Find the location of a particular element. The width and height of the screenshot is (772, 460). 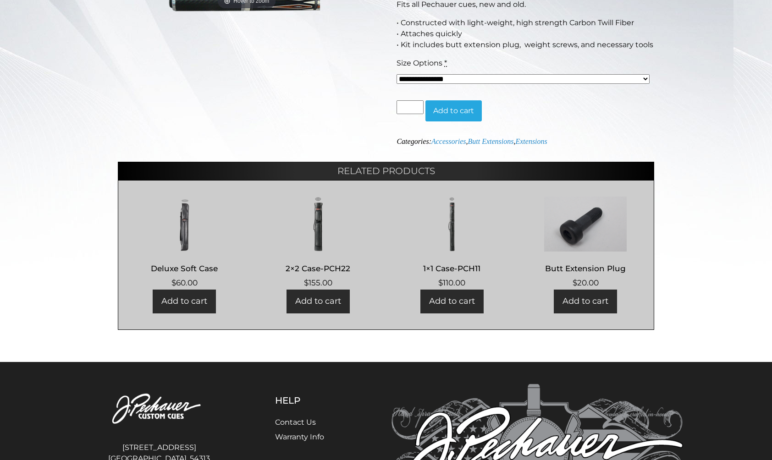

a: Deluxe Soft Case $60.00 is located at coordinates (184, 243).